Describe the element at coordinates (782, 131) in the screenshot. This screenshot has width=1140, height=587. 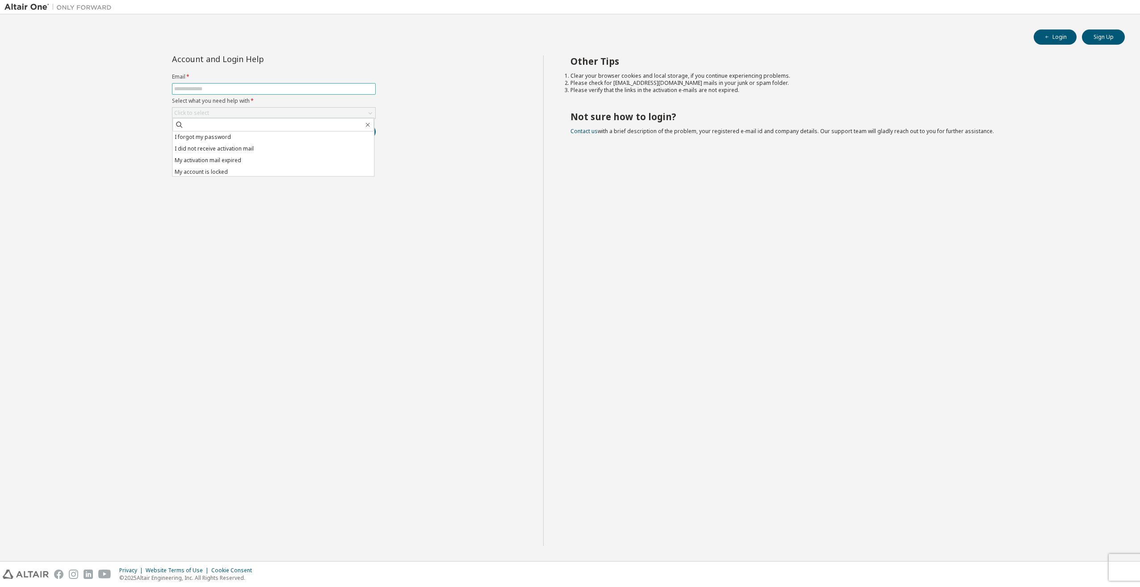
I see `span: with a brief description of the problem, your registered e-mail id and company details. Our suppo...` at that location.